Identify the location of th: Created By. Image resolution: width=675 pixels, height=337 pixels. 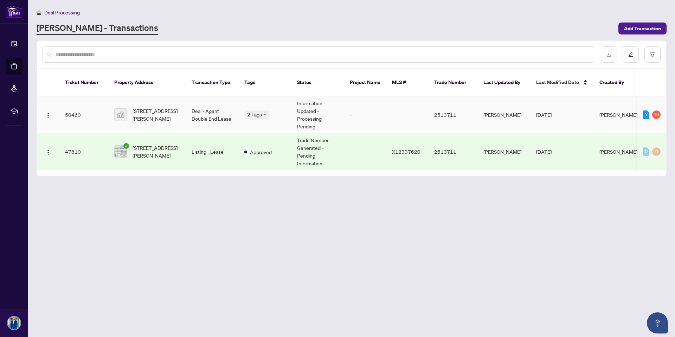
(614, 83).